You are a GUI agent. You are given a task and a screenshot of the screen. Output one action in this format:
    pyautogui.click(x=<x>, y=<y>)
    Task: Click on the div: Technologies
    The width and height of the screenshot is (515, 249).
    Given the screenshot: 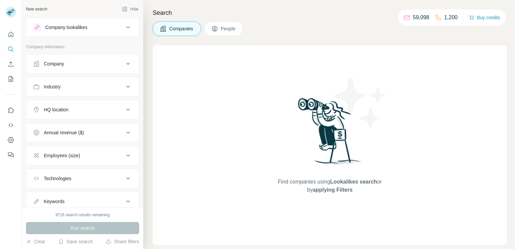 What is the action you would take?
    pyautogui.click(x=58, y=178)
    